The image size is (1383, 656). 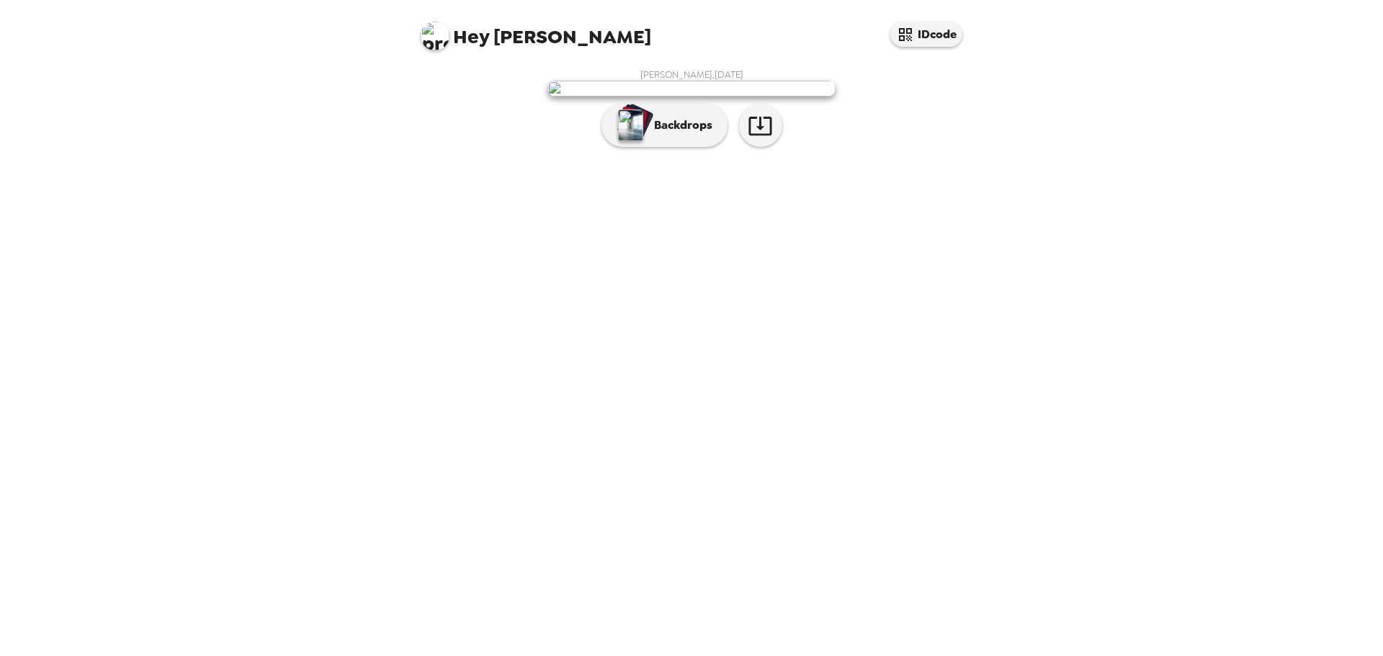 I want to click on button: Backdrops, so click(x=664, y=125).